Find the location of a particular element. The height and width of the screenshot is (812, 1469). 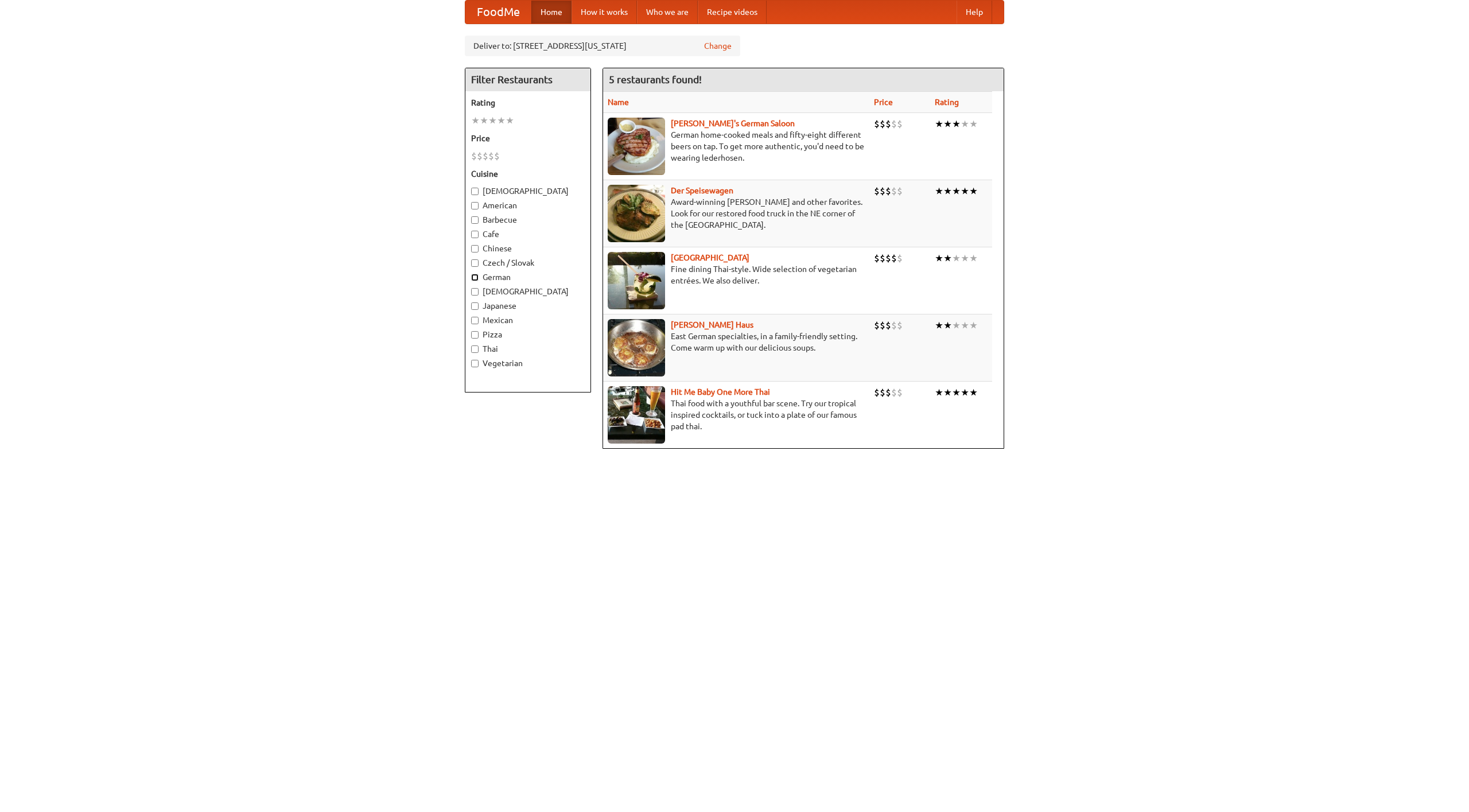

a: Recipe videos is located at coordinates (733, 12).